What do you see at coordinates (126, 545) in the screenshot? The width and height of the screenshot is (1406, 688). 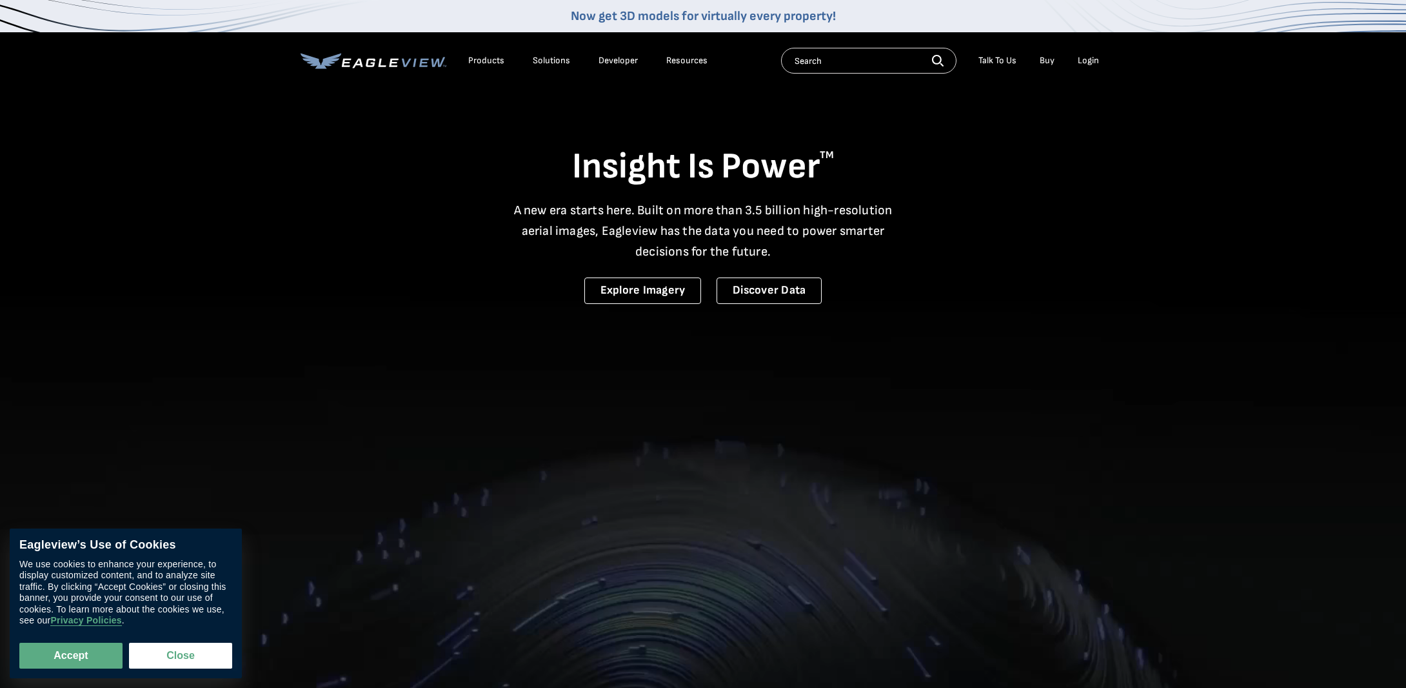 I see `div: Eagleview’s Use of Cookies` at bounding box center [126, 545].